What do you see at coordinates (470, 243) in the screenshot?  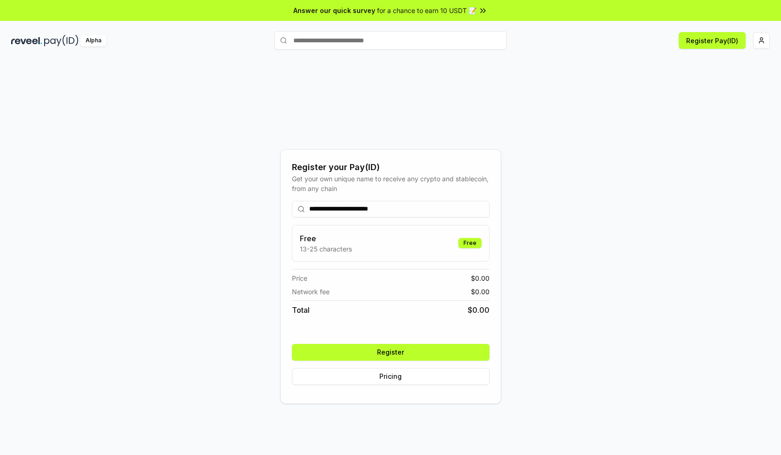 I see `div: Free` at bounding box center [470, 243].